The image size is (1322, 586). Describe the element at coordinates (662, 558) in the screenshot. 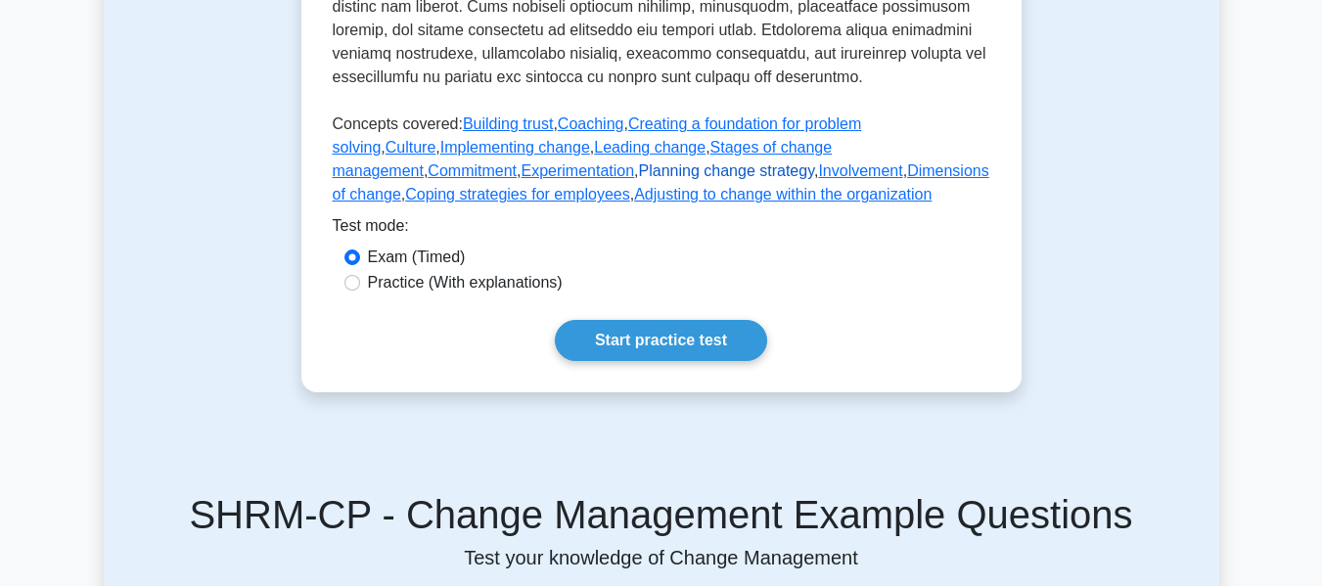

I see `p: Test your knowledge of Change Management` at that location.